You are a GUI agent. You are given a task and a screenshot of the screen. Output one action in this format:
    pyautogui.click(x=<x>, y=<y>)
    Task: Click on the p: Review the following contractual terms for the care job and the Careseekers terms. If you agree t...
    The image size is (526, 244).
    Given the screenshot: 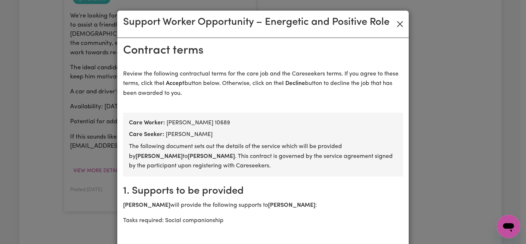 What is the action you would take?
    pyautogui.click(x=263, y=84)
    